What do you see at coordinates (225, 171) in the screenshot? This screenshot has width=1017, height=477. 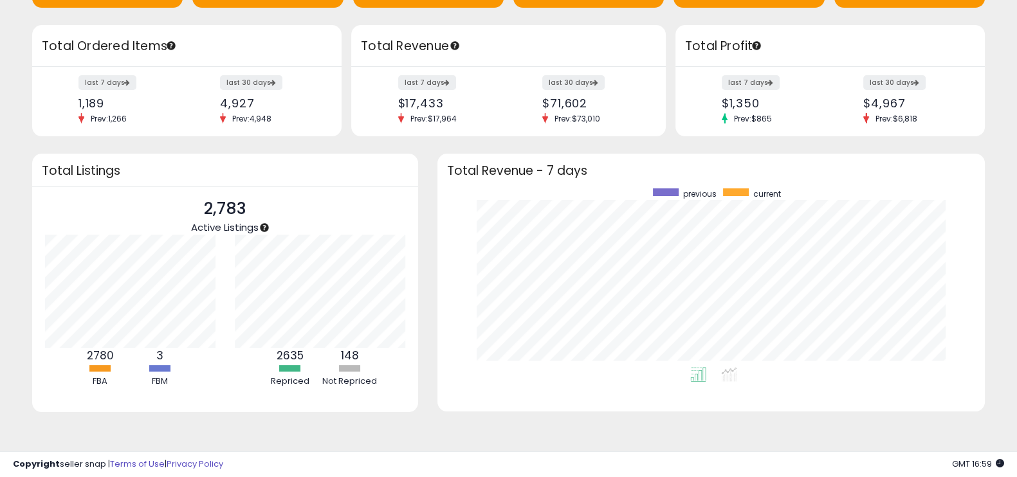 I see `h3: Total Listings` at bounding box center [225, 171].